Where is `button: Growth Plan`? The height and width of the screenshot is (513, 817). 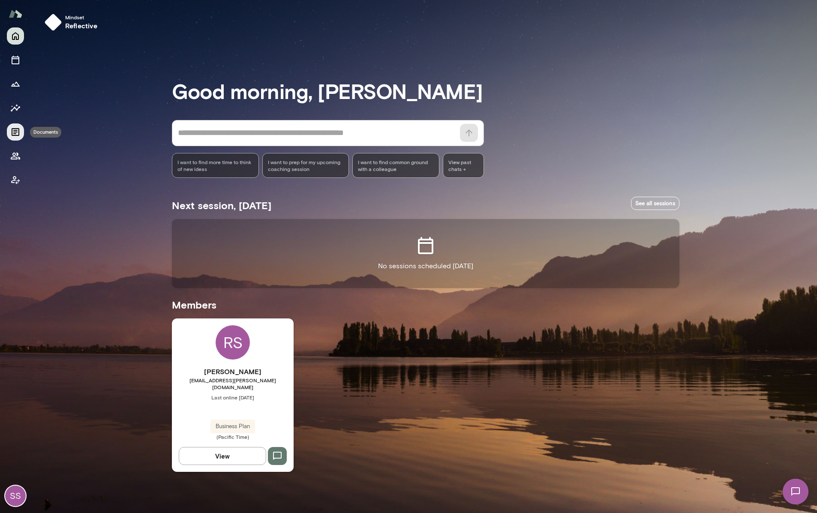
button: Growth Plan is located at coordinates (15, 84).